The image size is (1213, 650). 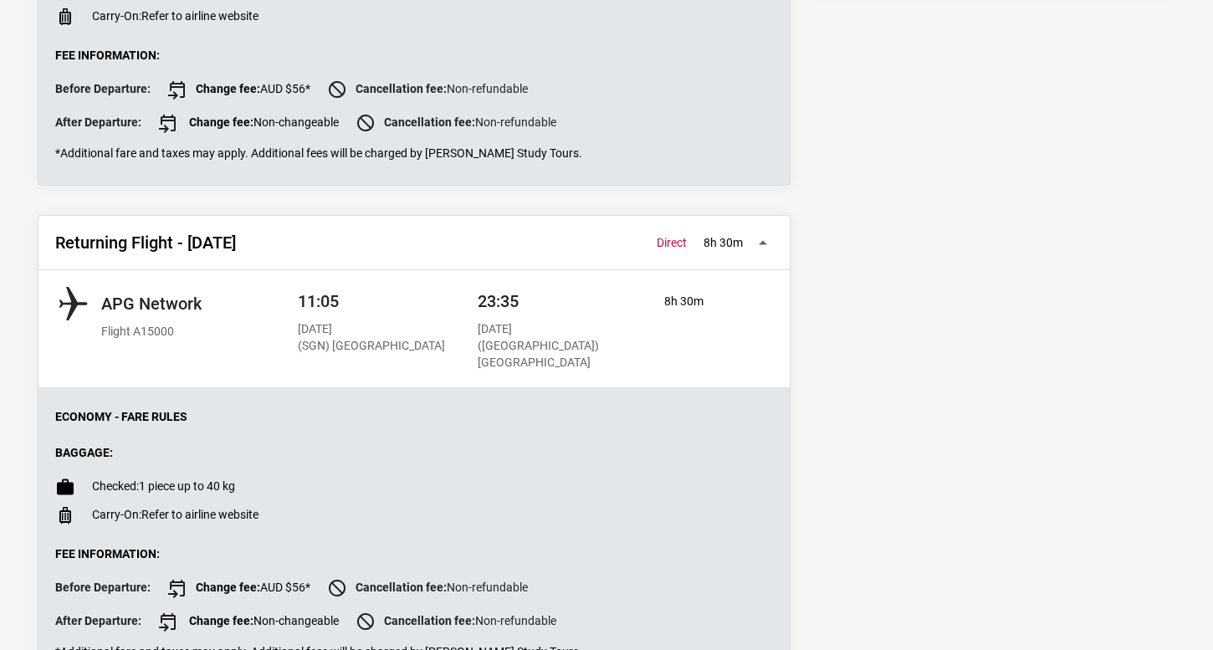 I want to click on p: 1 piece up to 40 kg, so click(x=163, y=486).